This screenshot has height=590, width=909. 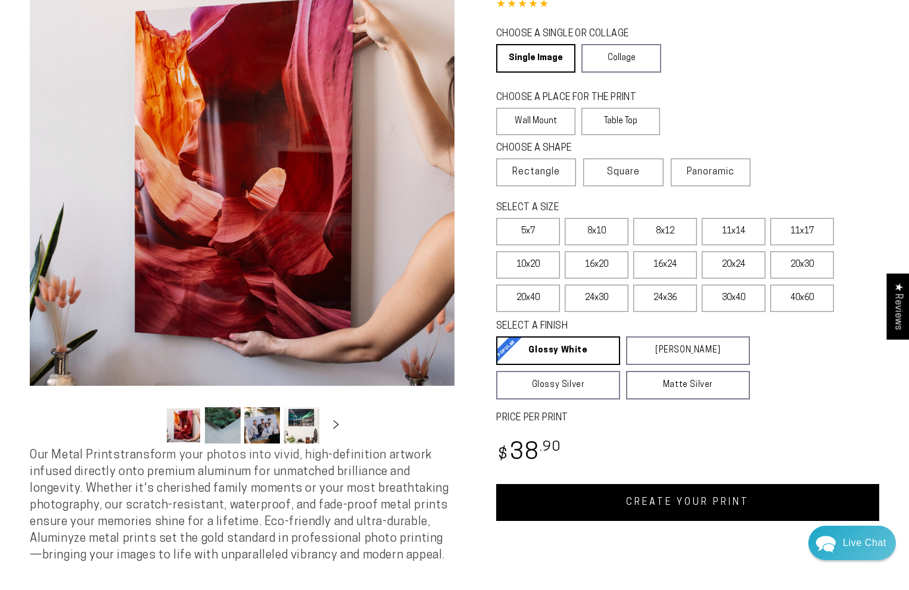 What do you see at coordinates (665, 298) in the screenshot?
I see `label: 24x36` at bounding box center [665, 298].